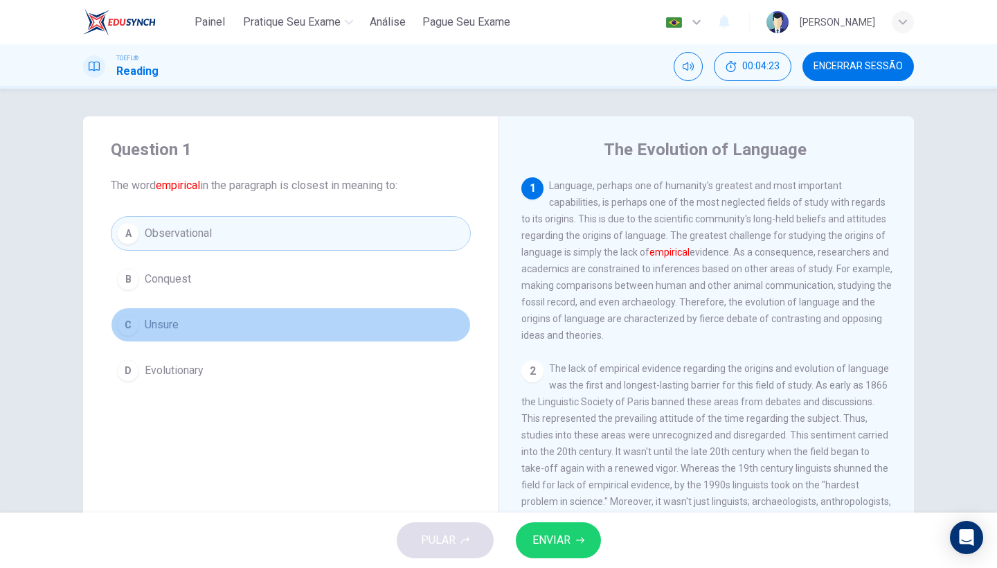 This screenshot has width=997, height=568. I want to click on span: Painel, so click(210, 22).